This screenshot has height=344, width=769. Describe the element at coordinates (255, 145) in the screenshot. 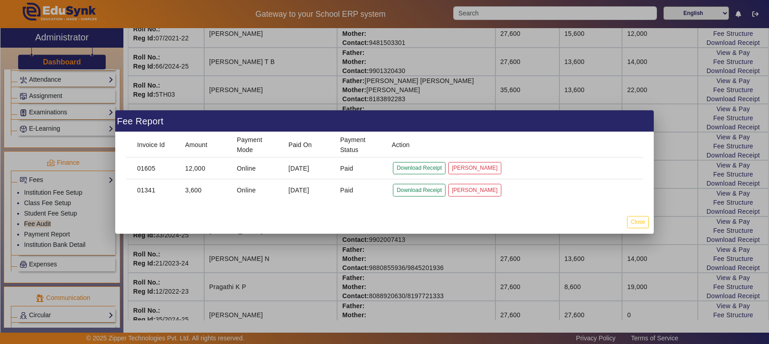

I see `mat-header-cell: Payment Mode` at that location.